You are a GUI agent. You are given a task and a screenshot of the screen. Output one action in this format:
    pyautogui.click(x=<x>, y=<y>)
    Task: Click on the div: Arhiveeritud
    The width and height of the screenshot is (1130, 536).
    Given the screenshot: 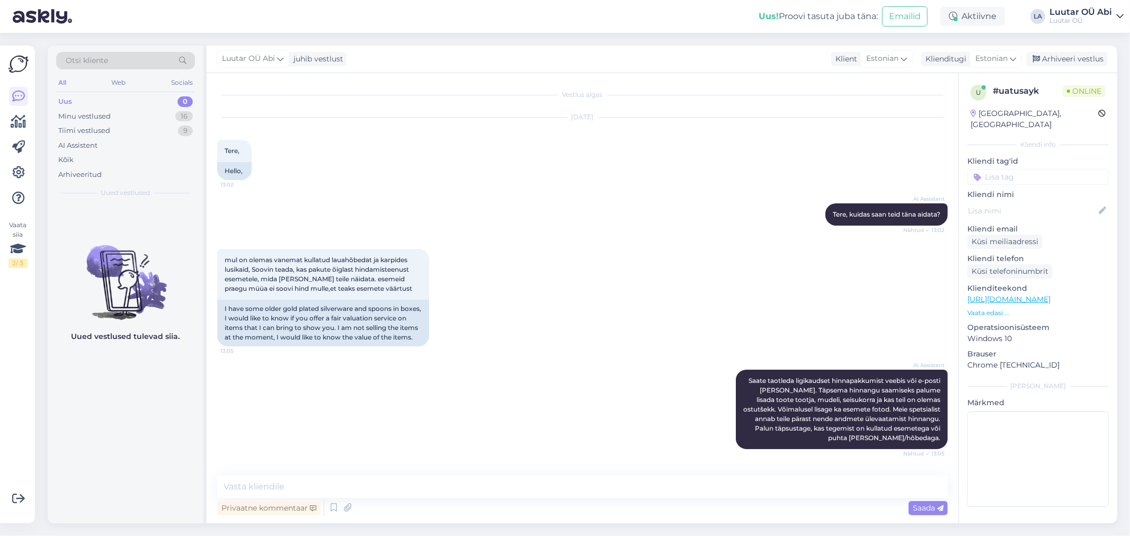 What is the action you would take?
    pyautogui.click(x=80, y=175)
    